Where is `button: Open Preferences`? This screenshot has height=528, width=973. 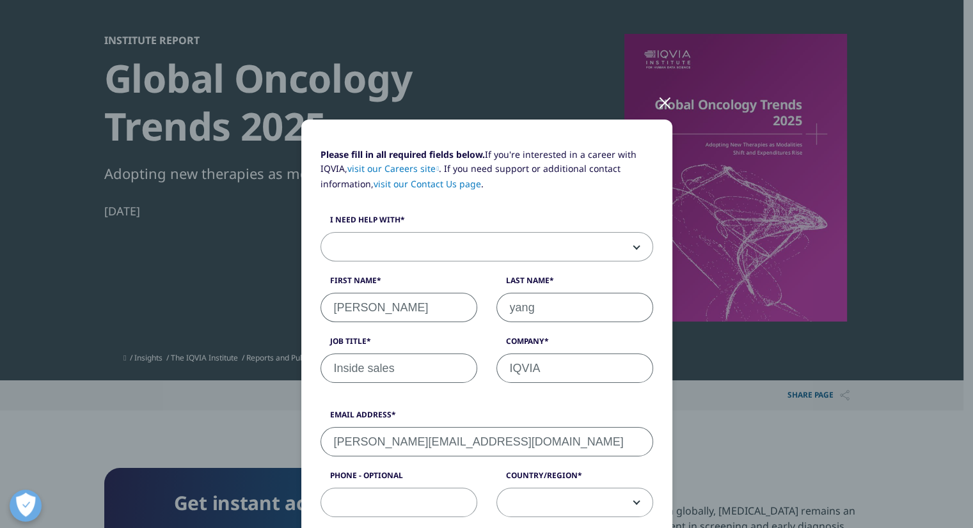
button: Open Preferences is located at coordinates (26, 506).